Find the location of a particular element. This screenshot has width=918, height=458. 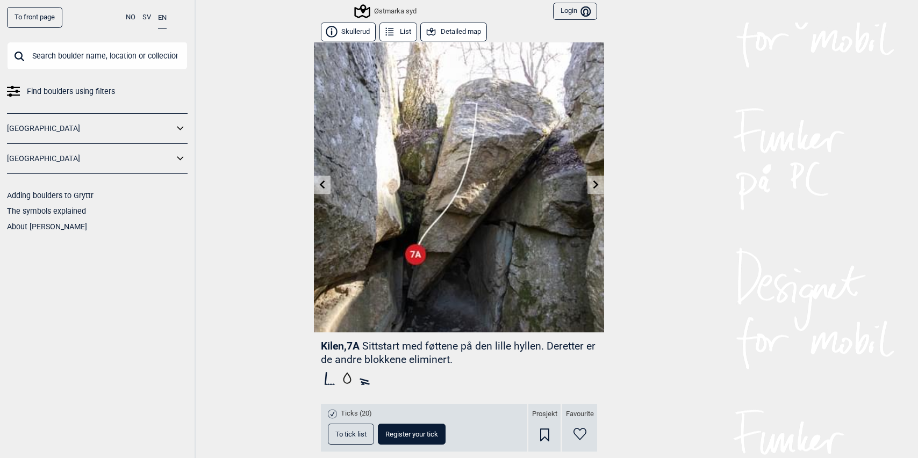

a: The symbols explained is located at coordinates (46, 211).